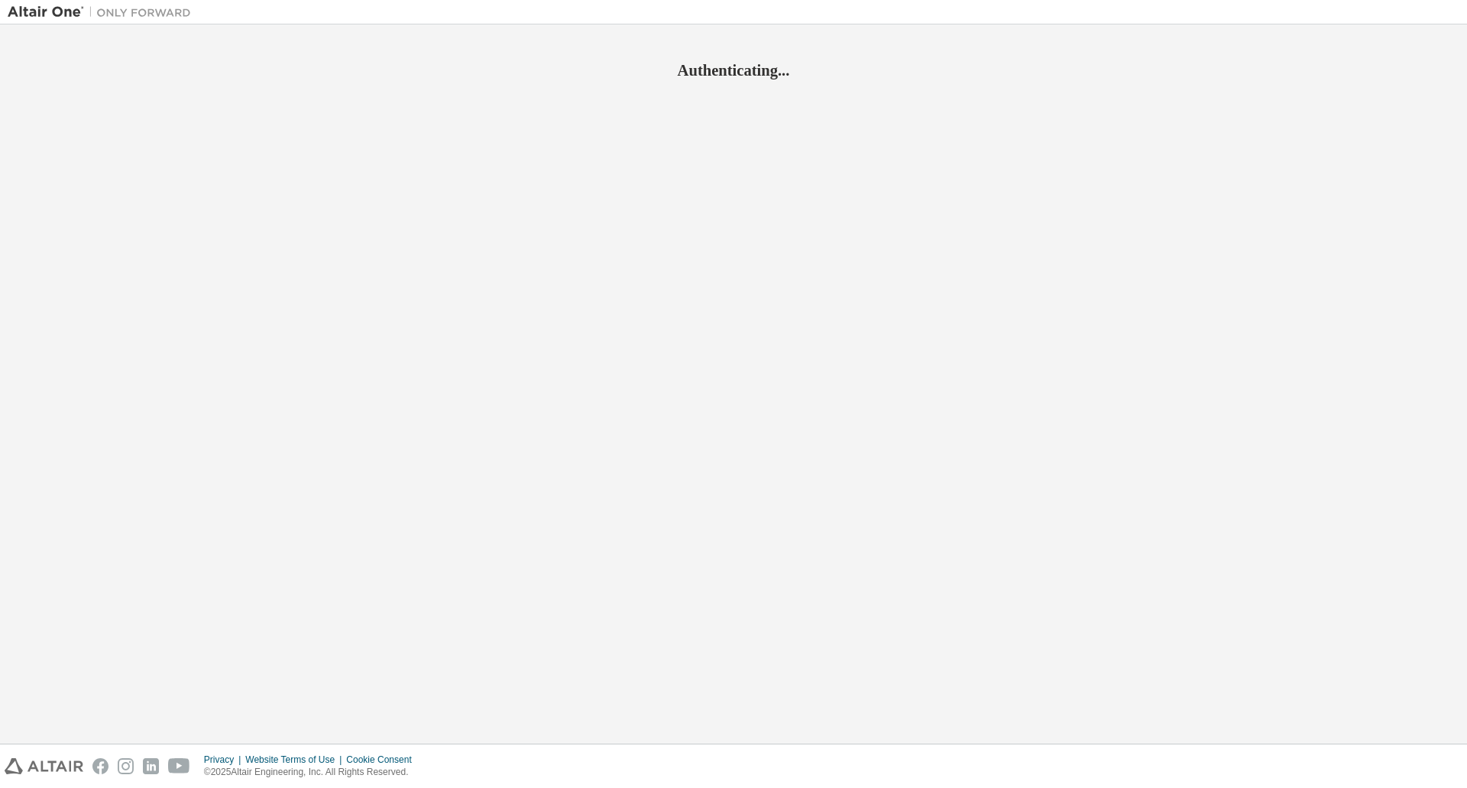 The image size is (1467, 788). What do you see at coordinates (179, 766) in the screenshot?
I see `img: youtube.svg` at bounding box center [179, 766].